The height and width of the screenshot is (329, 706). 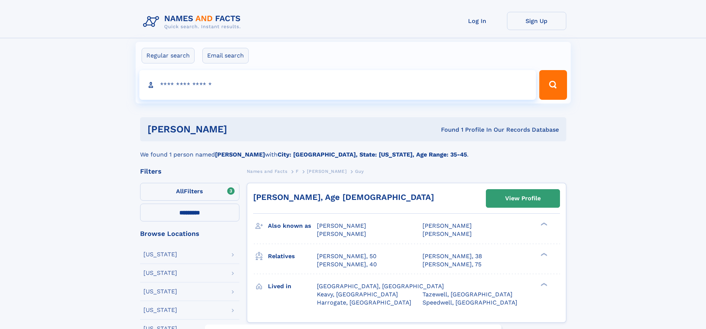 What do you see at coordinates (190, 192) in the screenshot?
I see `label: Filters` at bounding box center [190, 192].